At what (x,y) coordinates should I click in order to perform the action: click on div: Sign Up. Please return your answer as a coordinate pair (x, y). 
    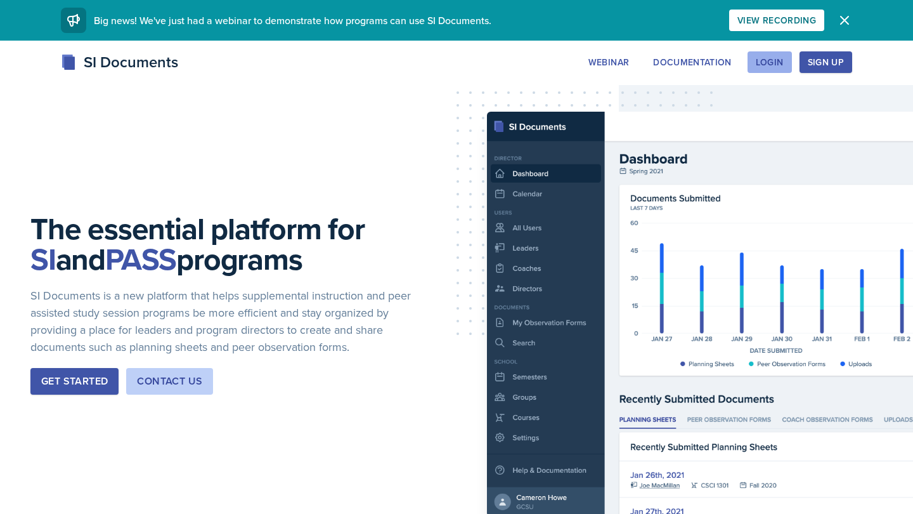
    Looking at the image, I should click on (826, 62).